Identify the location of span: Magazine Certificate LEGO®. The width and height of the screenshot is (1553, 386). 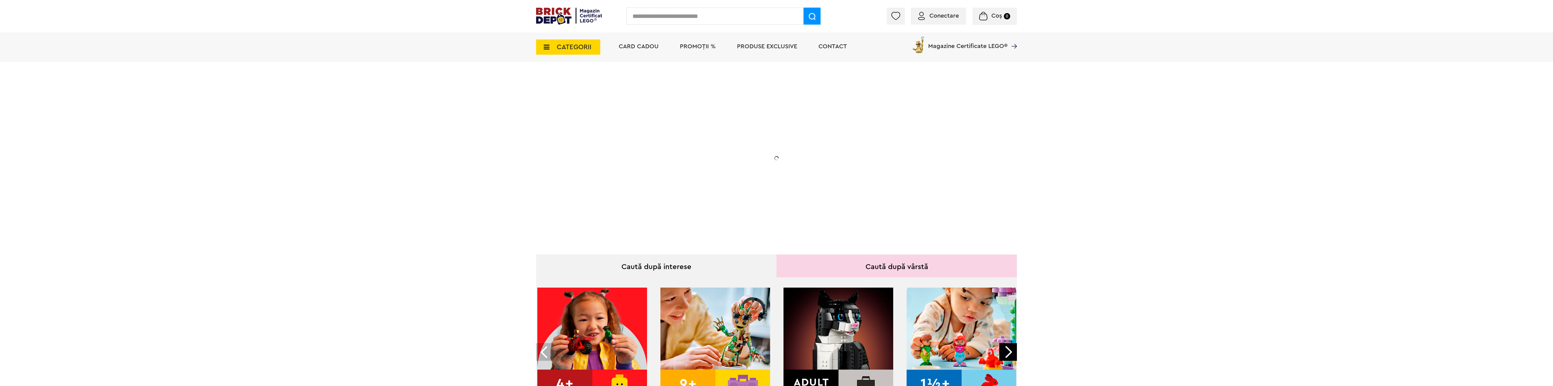
(968, 42).